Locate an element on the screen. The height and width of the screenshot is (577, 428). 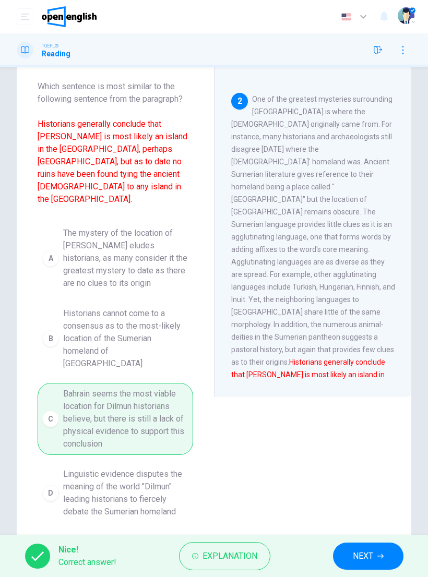
span: Explanation is located at coordinates (229, 556).